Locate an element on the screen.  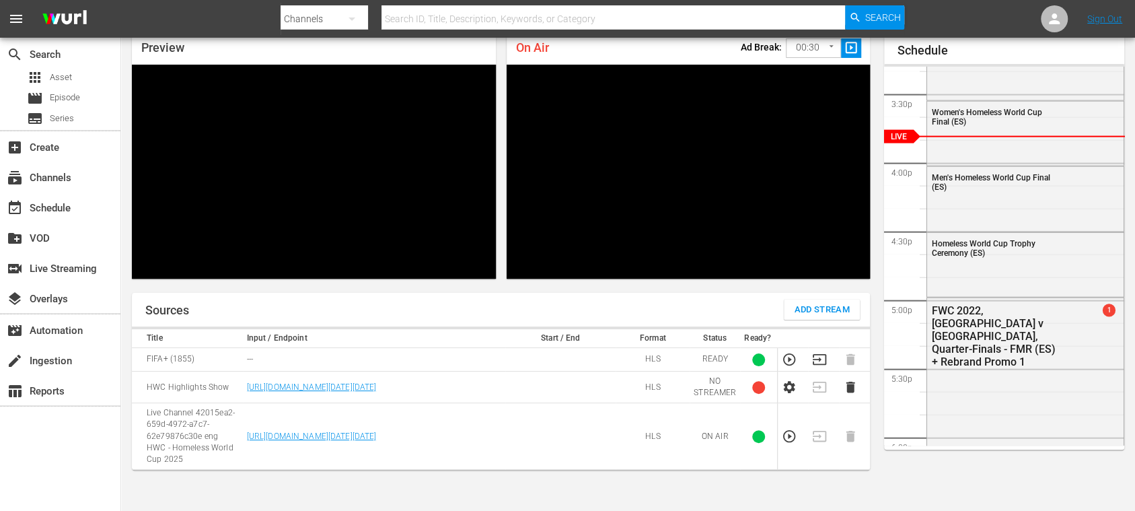
span: menu is located at coordinates (16, 19).